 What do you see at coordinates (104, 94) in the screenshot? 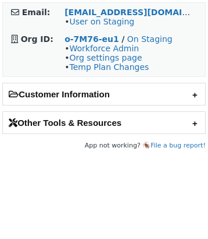
I see `h2: Customer Information` at bounding box center [104, 94].